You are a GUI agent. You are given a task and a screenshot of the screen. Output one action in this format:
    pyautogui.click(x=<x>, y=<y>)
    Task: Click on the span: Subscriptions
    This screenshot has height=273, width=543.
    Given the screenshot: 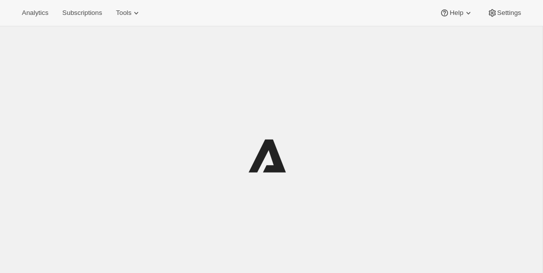 What is the action you would take?
    pyautogui.click(x=82, y=13)
    